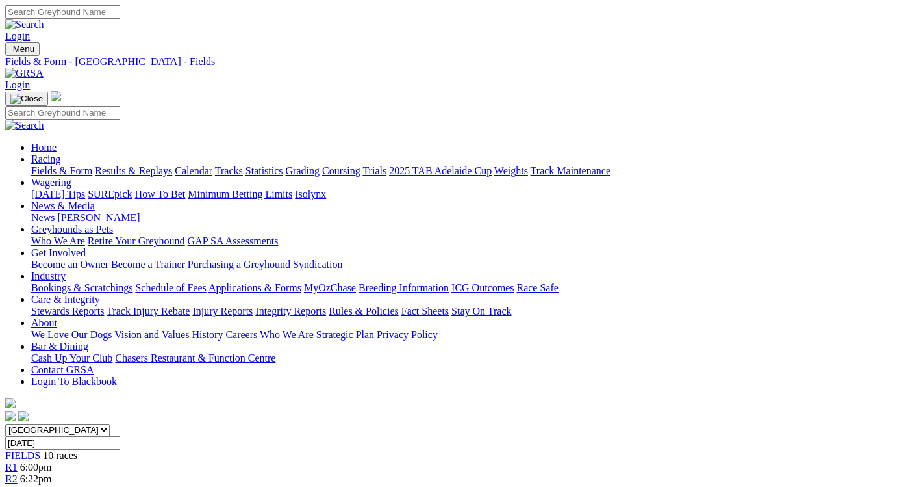 This screenshot has height=487, width=906. What do you see at coordinates (511, 170) in the screenshot?
I see `a: Weights` at bounding box center [511, 170].